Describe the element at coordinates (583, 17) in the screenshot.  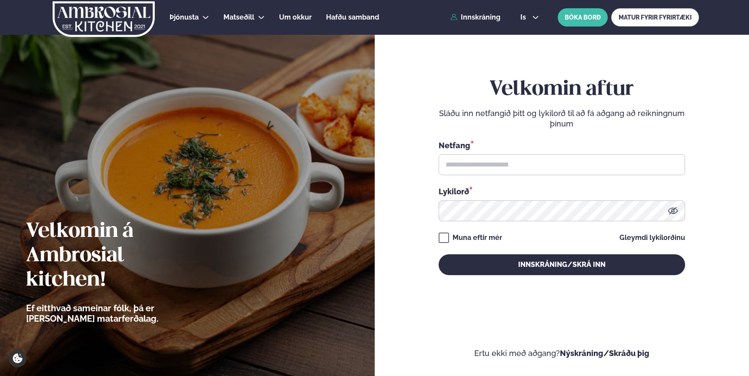
I see `button: BÓKA BORÐ` at that location.